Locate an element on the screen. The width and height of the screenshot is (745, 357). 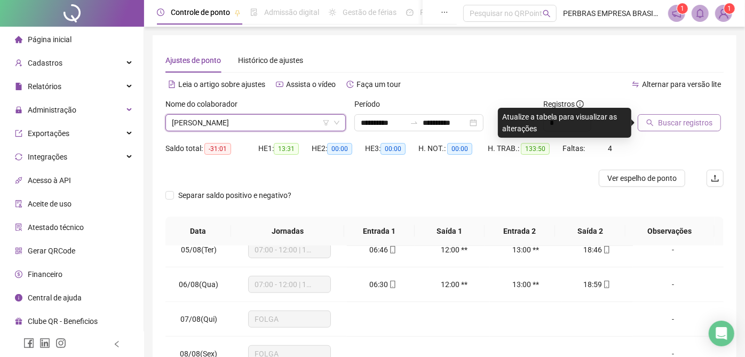
span: Buscar registros is located at coordinates (685, 123).